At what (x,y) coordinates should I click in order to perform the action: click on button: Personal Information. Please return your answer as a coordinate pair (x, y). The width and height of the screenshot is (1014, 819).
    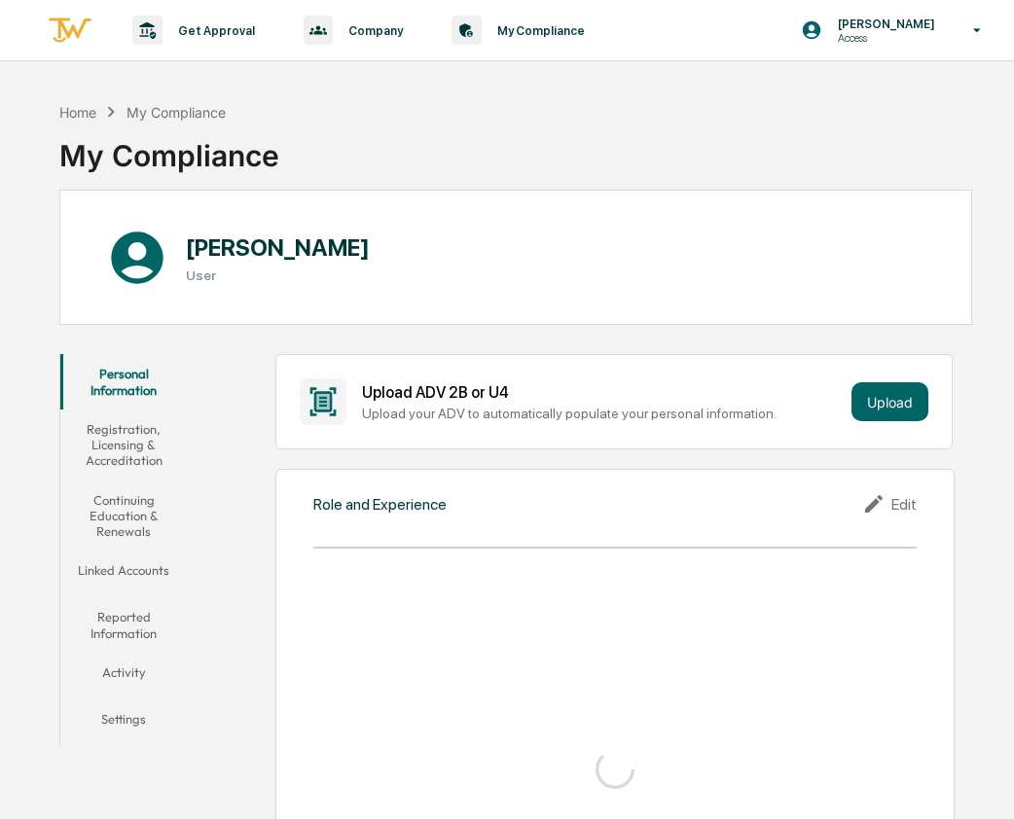
    Looking at the image, I should click on (124, 382).